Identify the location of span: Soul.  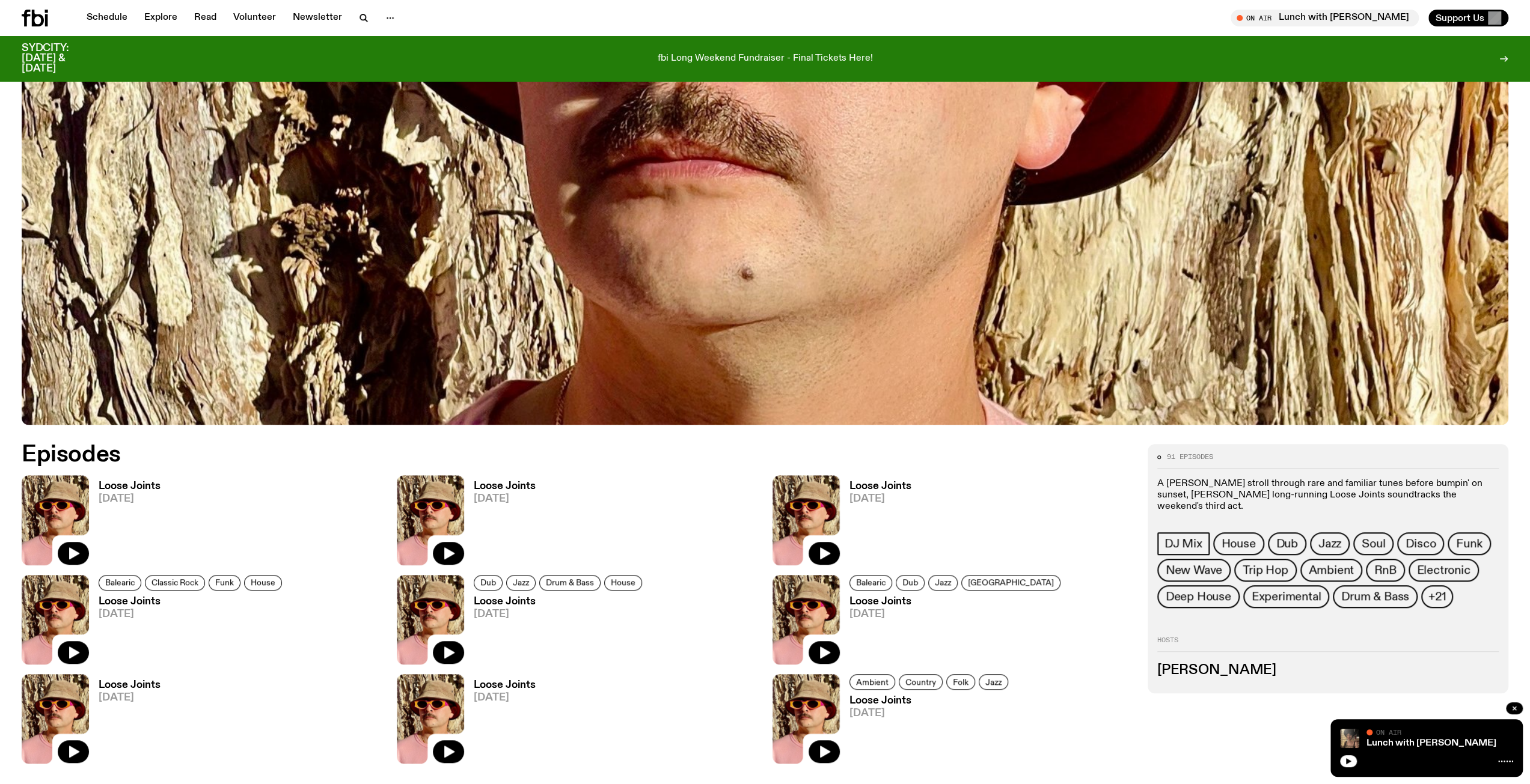
(1373, 543).